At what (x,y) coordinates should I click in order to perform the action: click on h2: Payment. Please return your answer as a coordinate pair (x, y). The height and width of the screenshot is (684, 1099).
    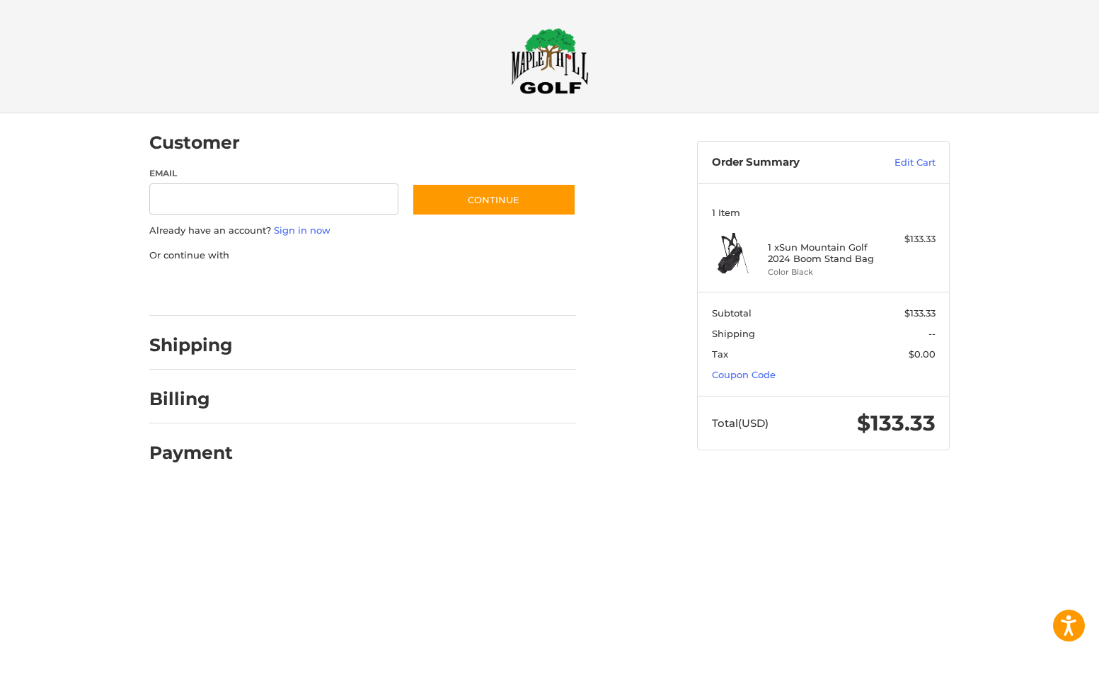
    Looking at the image, I should click on (191, 452).